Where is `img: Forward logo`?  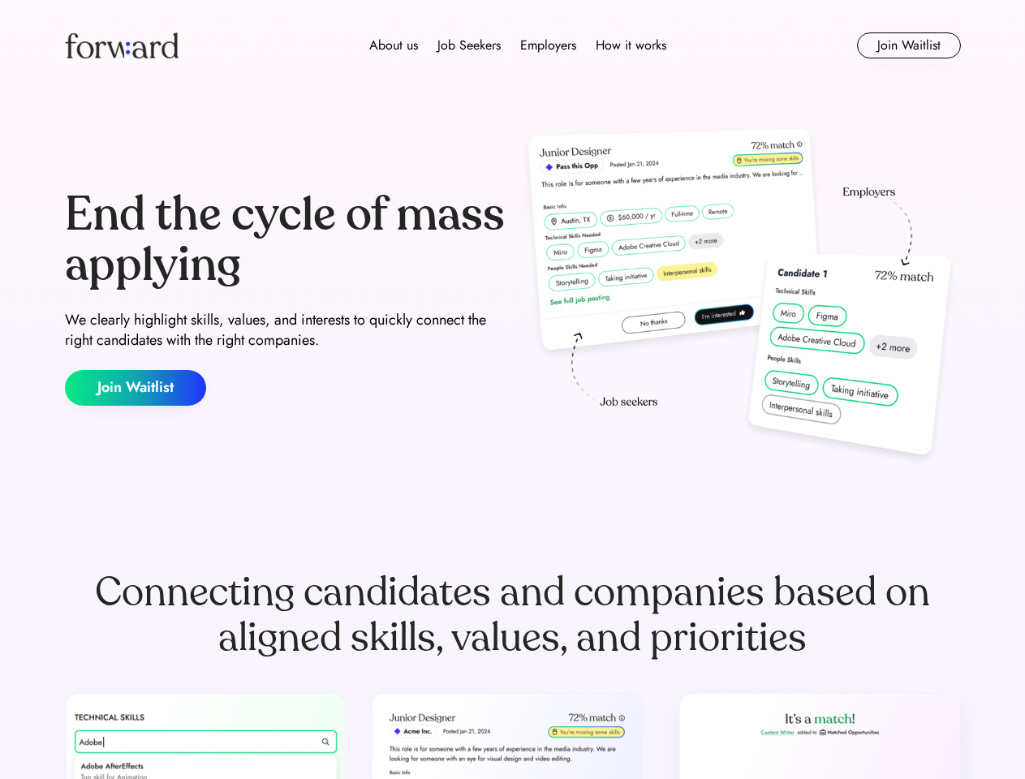 img: Forward logo is located at coordinates (122, 45).